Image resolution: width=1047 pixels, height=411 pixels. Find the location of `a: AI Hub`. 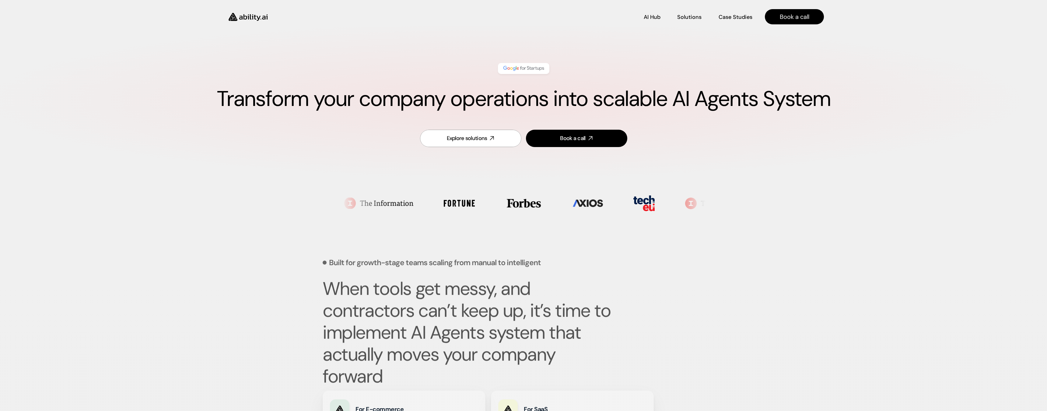

a: AI Hub is located at coordinates (652, 17).